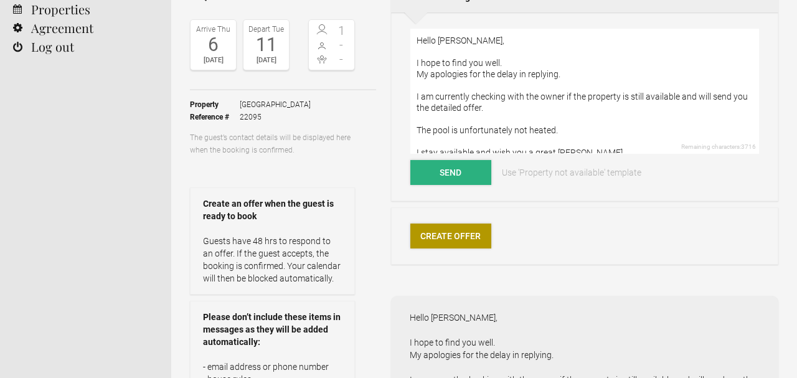  Describe the element at coordinates (266, 29) in the screenshot. I see `div: Depart Tue` at that location.